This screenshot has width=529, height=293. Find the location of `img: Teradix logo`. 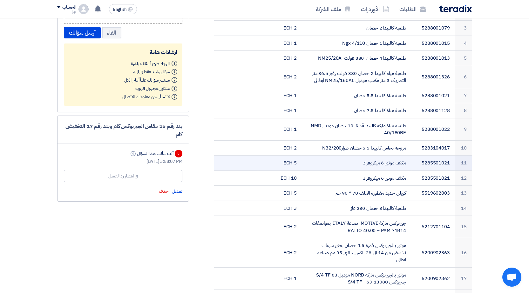

img: Teradix logo is located at coordinates (455, 9).